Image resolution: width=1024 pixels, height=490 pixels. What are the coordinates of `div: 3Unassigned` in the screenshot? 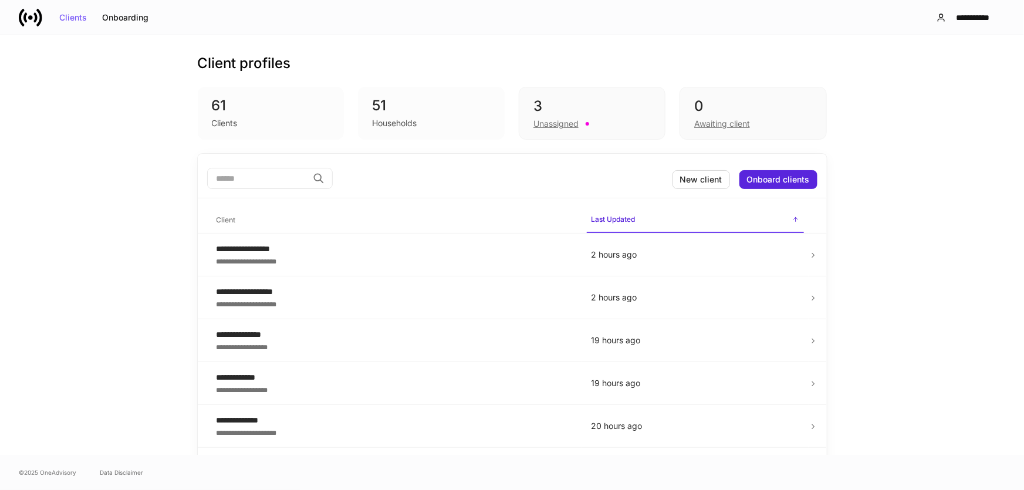 It's located at (592, 113).